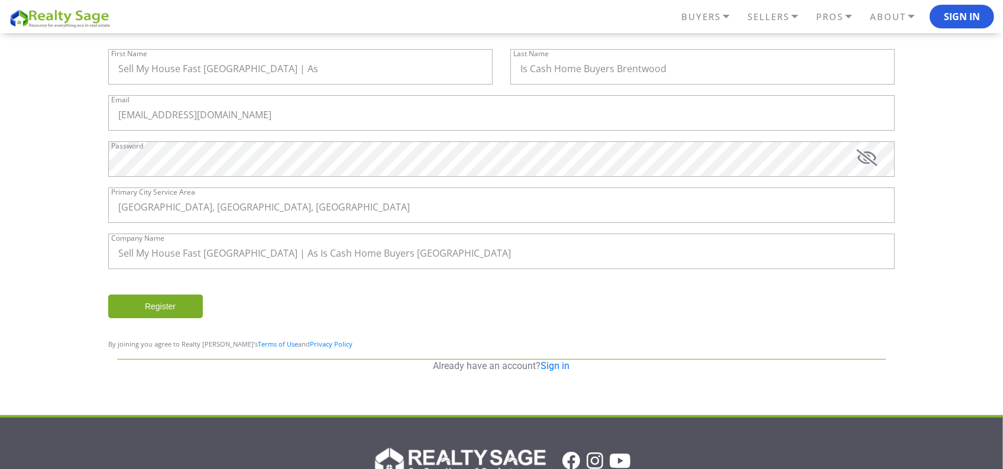  Describe the element at coordinates (129, 54) in the screenshot. I see `label: First Name` at that location.